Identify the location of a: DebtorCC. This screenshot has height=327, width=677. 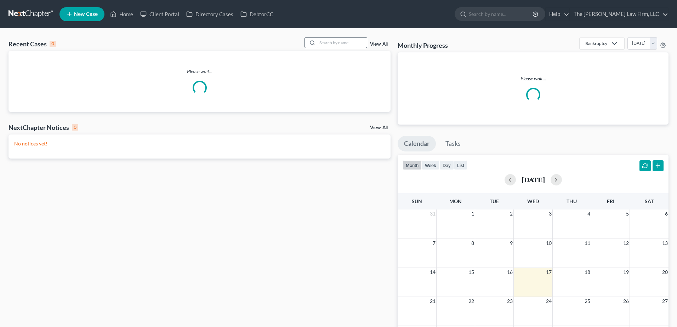
(257, 14).